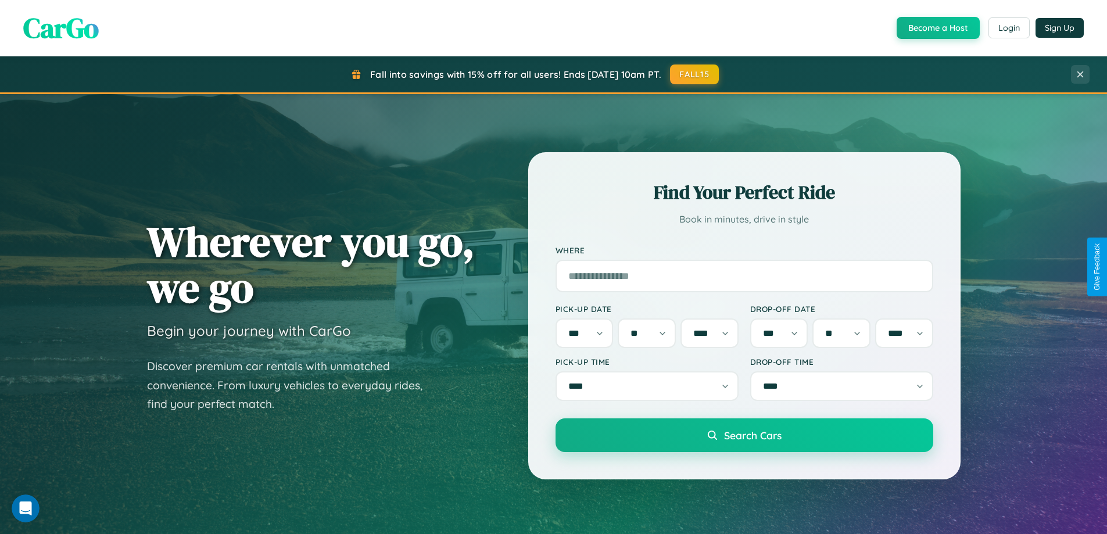  I want to click on label: Drop-off Date, so click(841, 309).